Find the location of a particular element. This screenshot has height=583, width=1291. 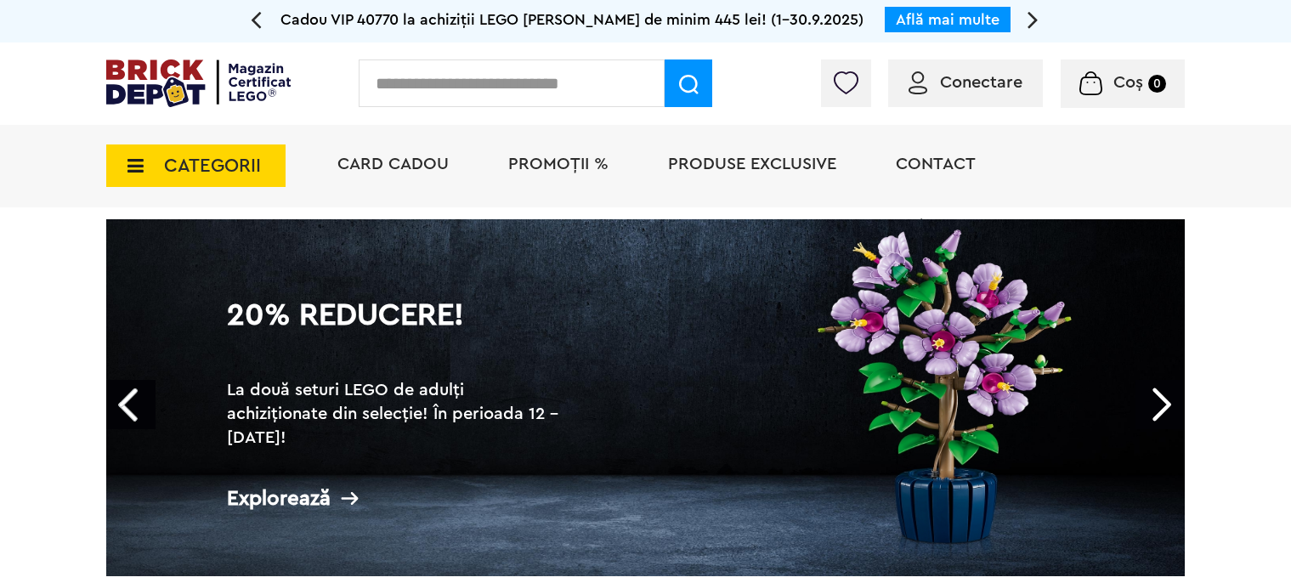

a: Află mai multe is located at coordinates (948, 20).